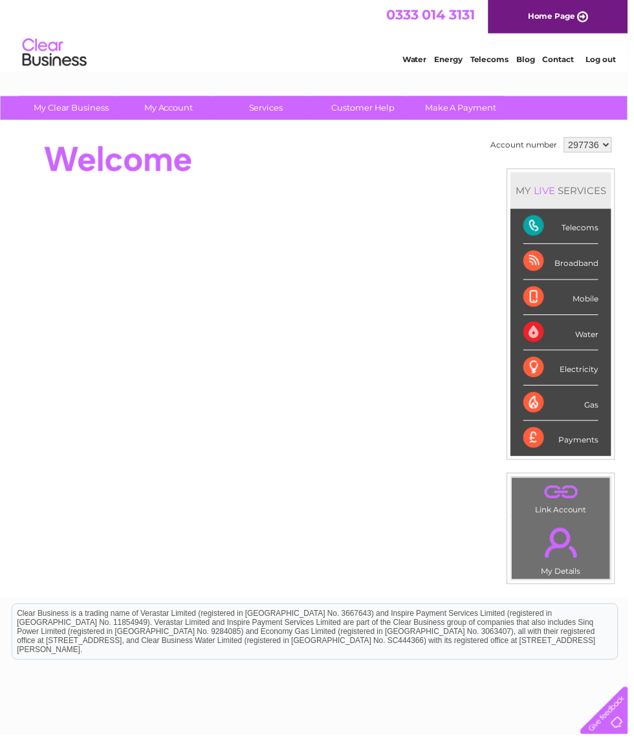 Image resolution: width=634 pixels, height=742 pixels. Describe the element at coordinates (435, 14) in the screenshot. I see `a: 0333 014 3131` at that location.